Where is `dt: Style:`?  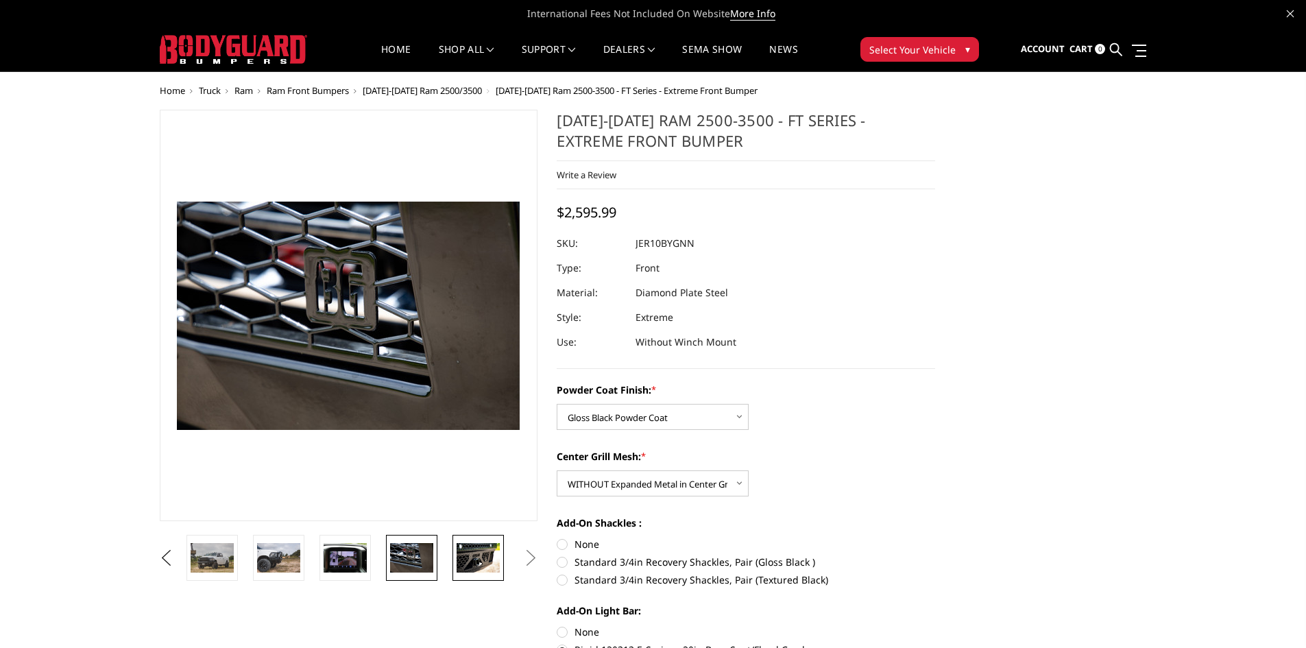
dt: Style: is located at coordinates (591, 318).